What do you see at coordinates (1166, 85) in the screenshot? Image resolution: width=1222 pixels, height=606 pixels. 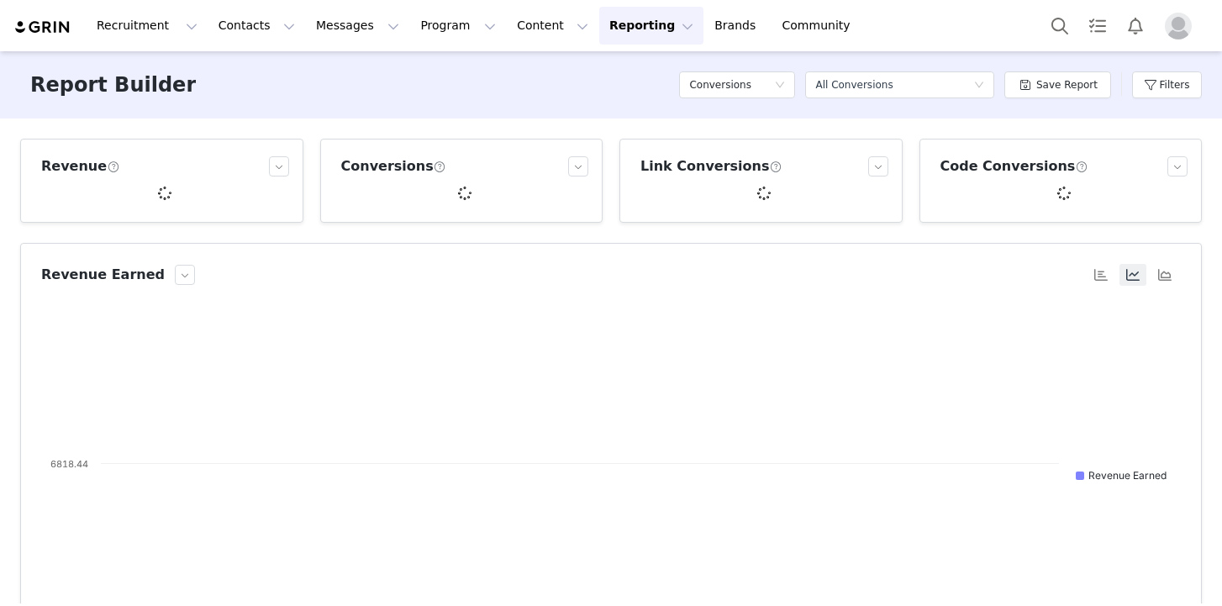 I see `button: Filters` at bounding box center [1166, 85].